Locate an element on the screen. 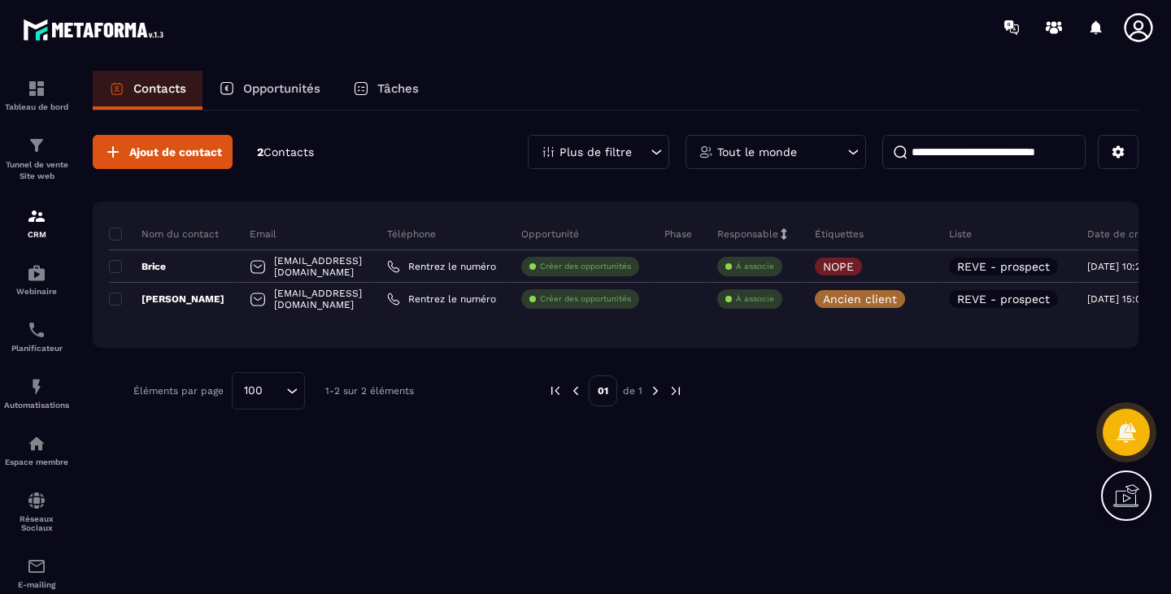 The width and height of the screenshot is (1171, 594). p: 01 is located at coordinates (602, 391).